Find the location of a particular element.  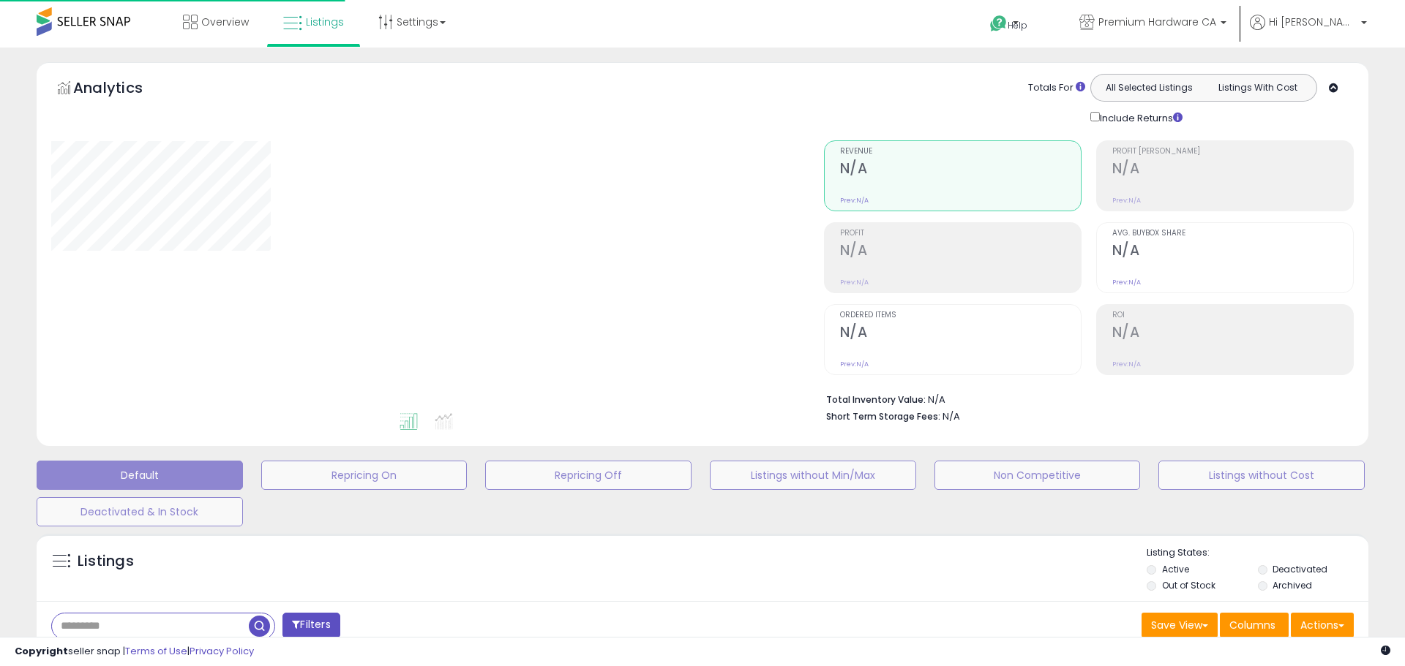

i: Get Help is located at coordinates (998, 23).